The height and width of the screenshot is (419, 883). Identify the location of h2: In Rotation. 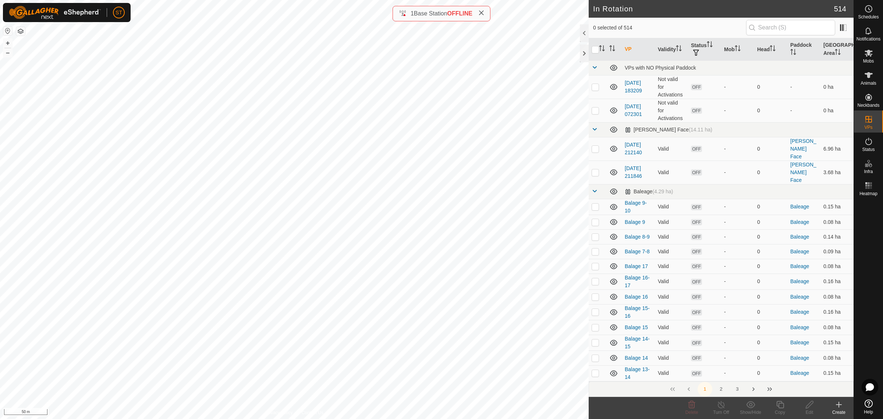
(713, 9).